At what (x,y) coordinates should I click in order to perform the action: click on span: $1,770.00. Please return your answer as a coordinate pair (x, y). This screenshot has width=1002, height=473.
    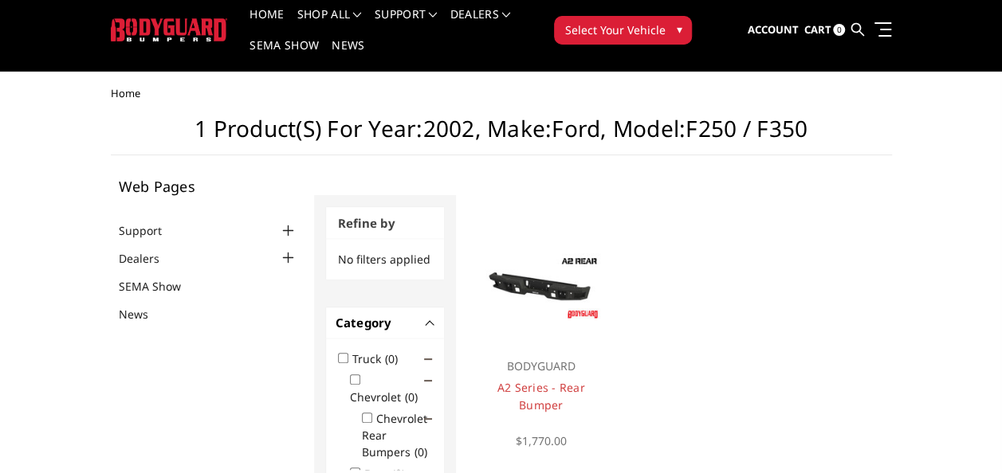
    Looking at the image, I should click on (541, 441).